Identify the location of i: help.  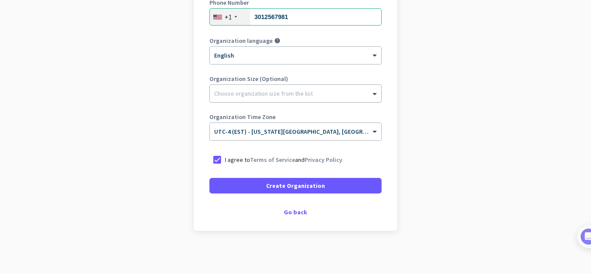
(277, 41).